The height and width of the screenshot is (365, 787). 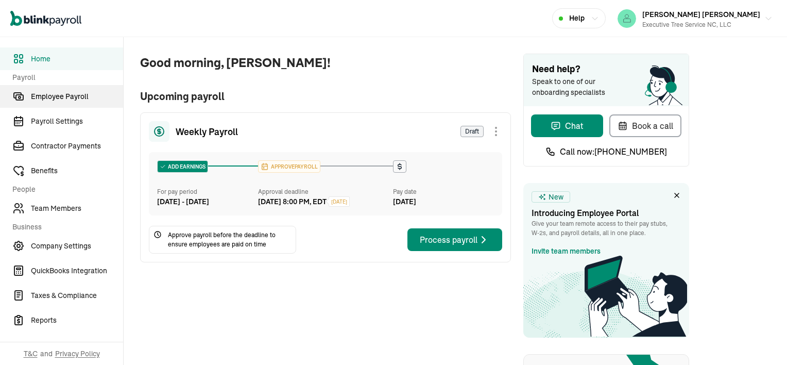 I want to click on span: Payroll Settings, so click(x=77, y=121).